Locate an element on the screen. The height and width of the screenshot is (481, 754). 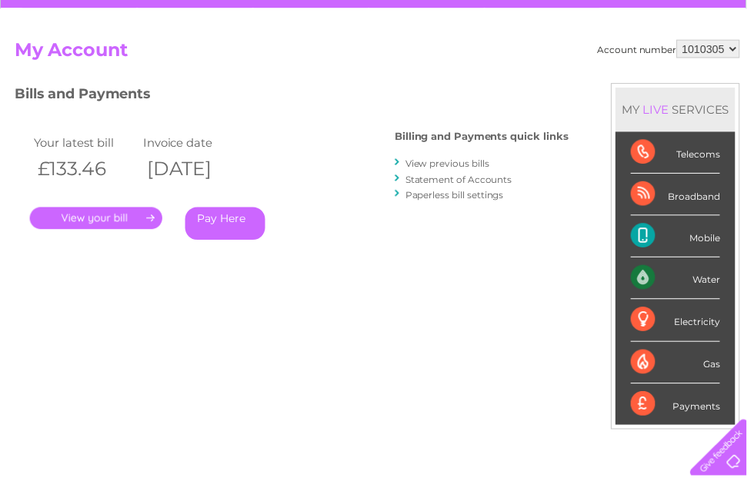
a: Telecoms is located at coordinates (588, 71).